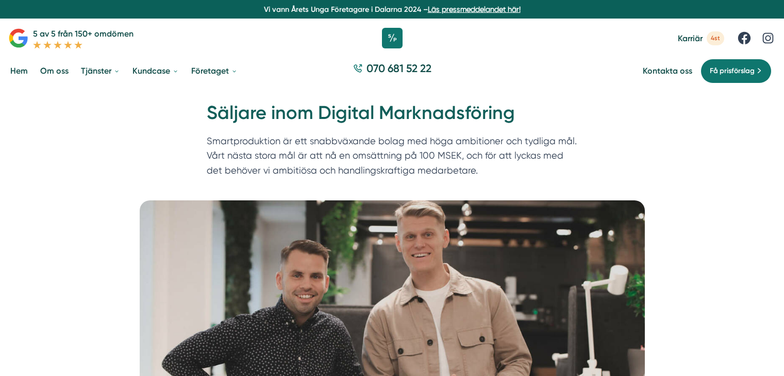 This screenshot has width=784, height=376. I want to click on a: Kundcase, so click(156, 71).